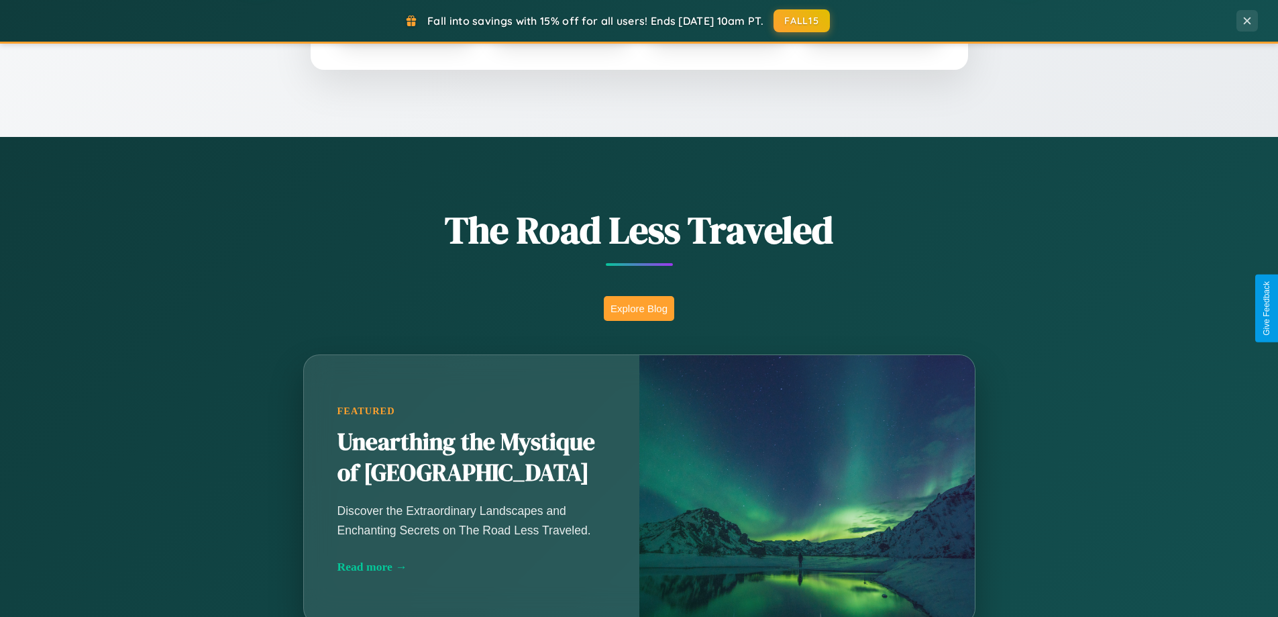  What do you see at coordinates (472, 411) in the screenshot?
I see `div: Featured` at bounding box center [472, 411].